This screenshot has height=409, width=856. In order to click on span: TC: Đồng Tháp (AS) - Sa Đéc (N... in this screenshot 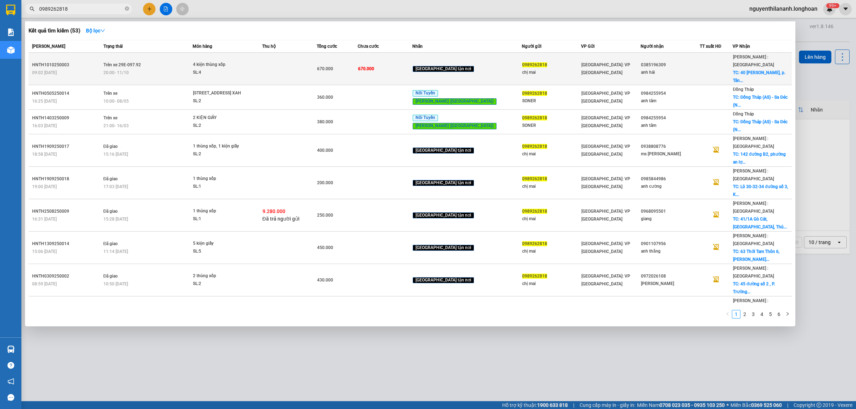, I will do `click(760, 126)`.